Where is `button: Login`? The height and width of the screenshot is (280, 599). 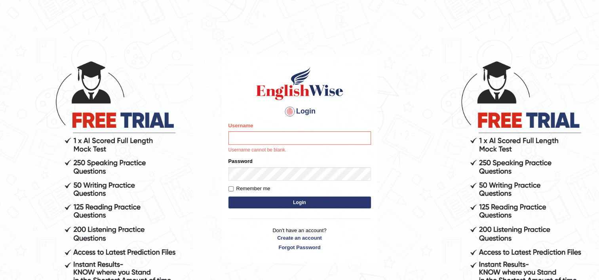 button: Login is located at coordinates (300, 203).